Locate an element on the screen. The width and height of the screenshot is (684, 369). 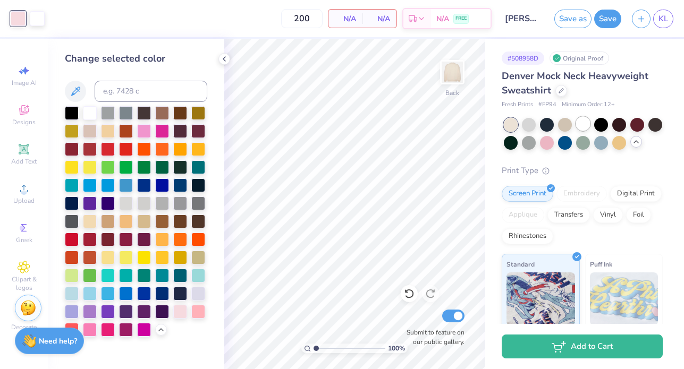
span: FREE is located at coordinates (461, 19).